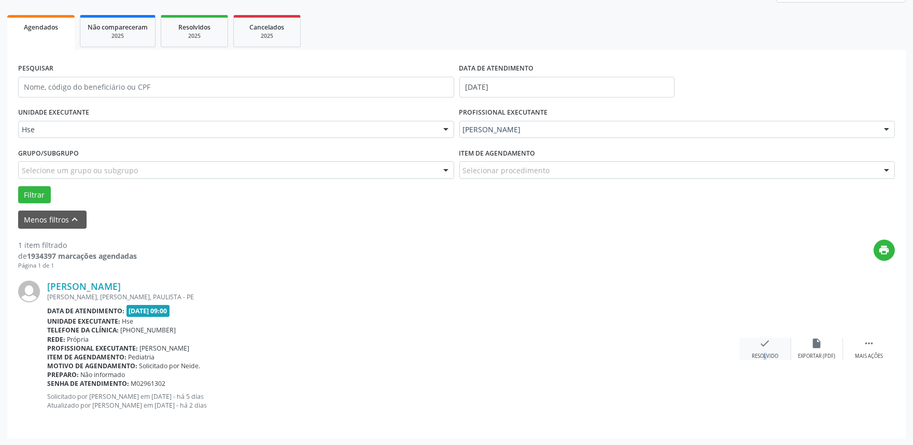  Describe the element at coordinates (148, 383) in the screenshot. I see `span: M02961302` at that location.